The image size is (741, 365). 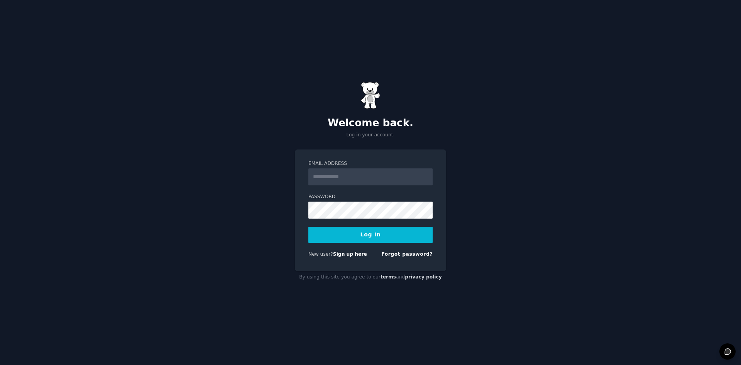 I want to click on h2: Welcome back., so click(x=371, y=123).